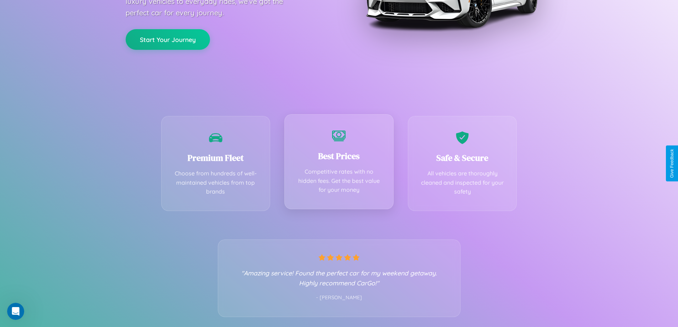 This screenshot has height=327, width=678. I want to click on h3: Premium Fleet, so click(216, 158).